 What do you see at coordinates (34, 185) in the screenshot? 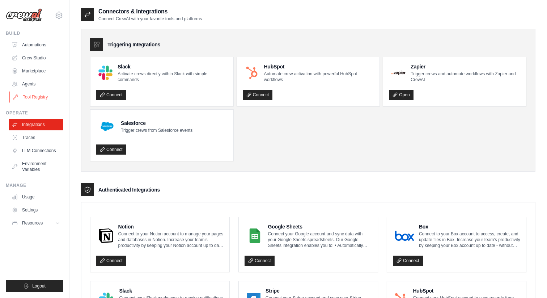
I see `div: Manage` at bounding box center [34, 185].